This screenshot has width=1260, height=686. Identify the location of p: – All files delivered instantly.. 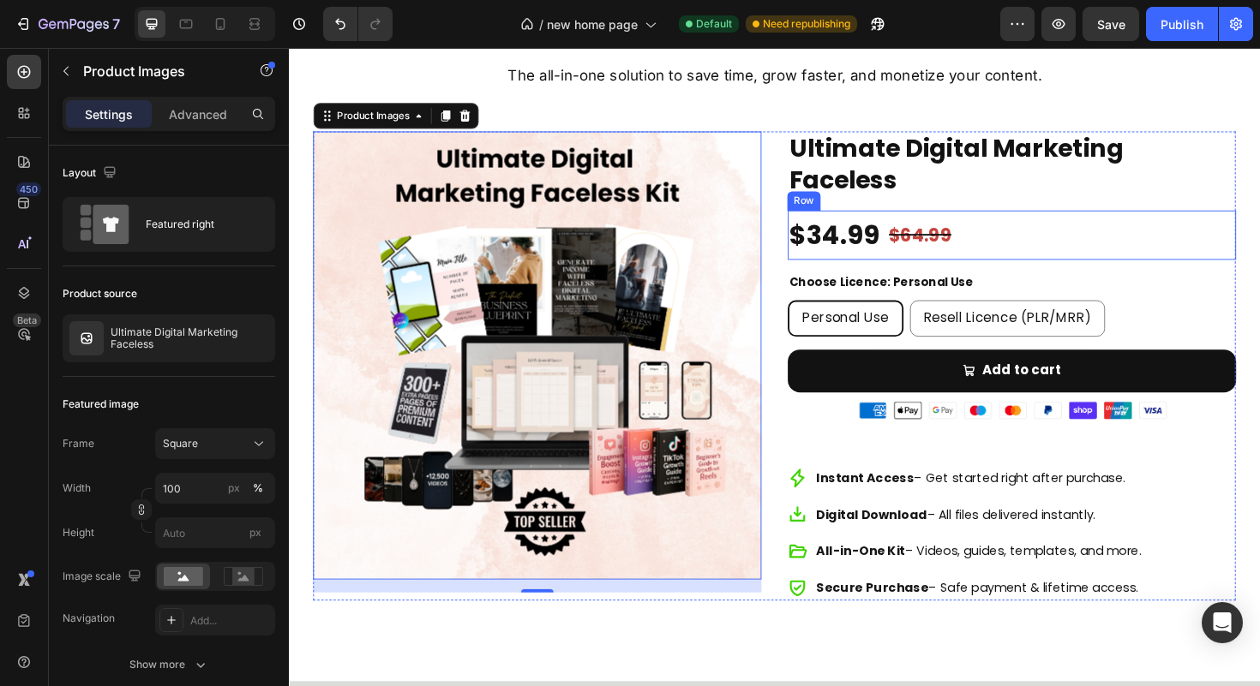
(730, 494).